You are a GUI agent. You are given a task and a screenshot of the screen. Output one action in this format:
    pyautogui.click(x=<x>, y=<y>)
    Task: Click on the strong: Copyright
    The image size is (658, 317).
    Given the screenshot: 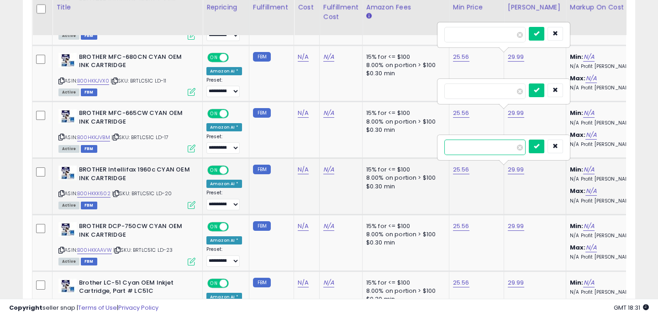 What is the action you would take?
    pyautogui.click(x=26, y=308)
    